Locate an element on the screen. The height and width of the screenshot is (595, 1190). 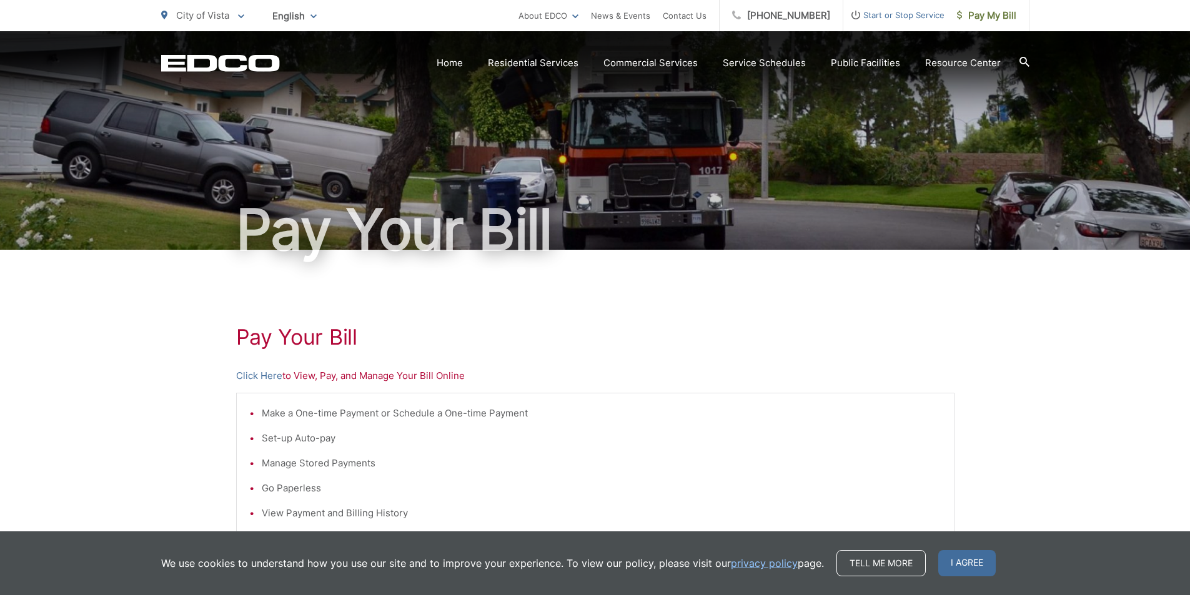
li: Set-up Auto-pay is located at coordinates (602, 439).